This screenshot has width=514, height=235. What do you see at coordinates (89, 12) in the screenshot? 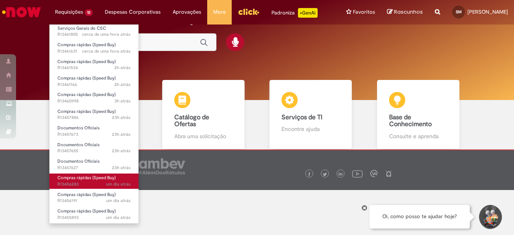
I see `span: 12` at bounding box center [89, 12].